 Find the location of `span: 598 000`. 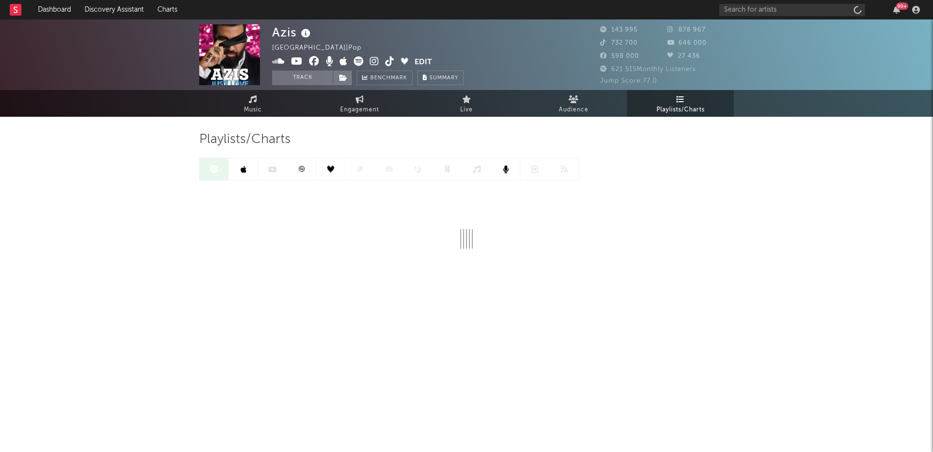

span: 598 000 is located at coordinates (620, 56).